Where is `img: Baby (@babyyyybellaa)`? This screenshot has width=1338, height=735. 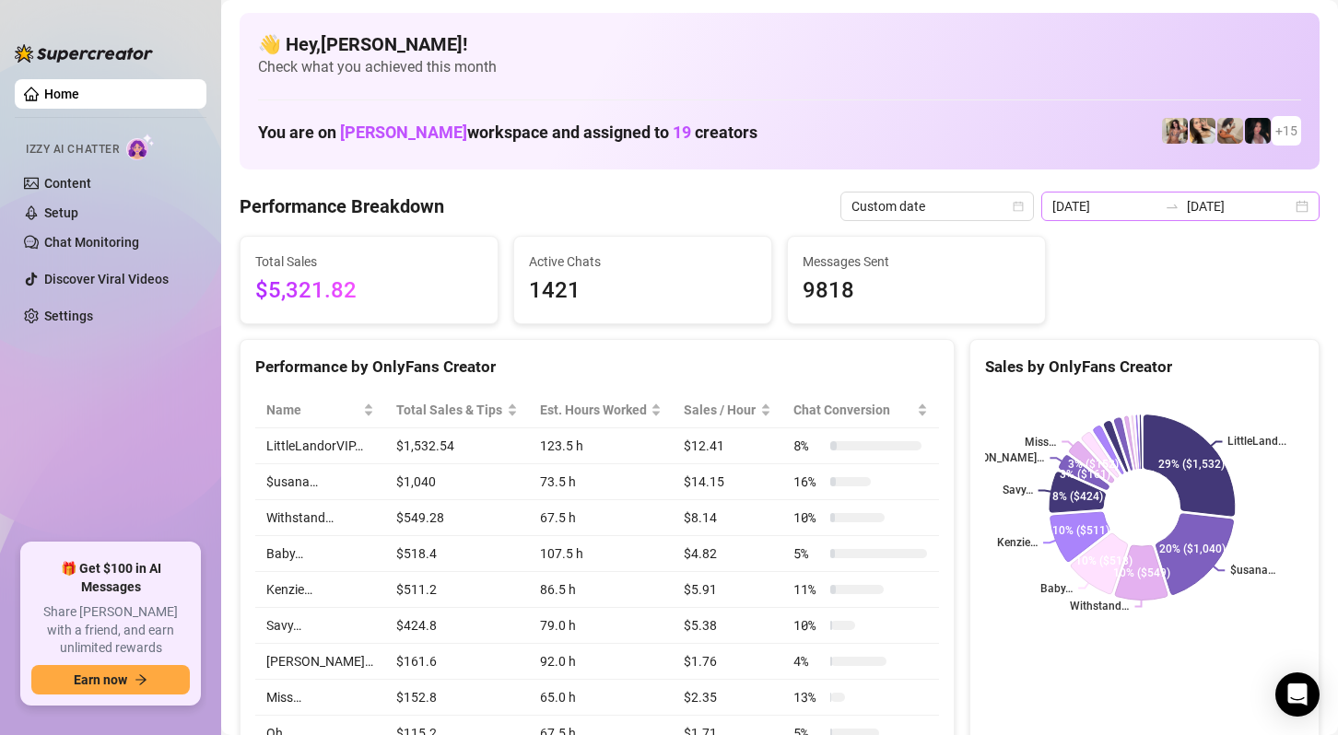 img: Baby (@babyyyybellaa) is located at coordinates (1258, 131).